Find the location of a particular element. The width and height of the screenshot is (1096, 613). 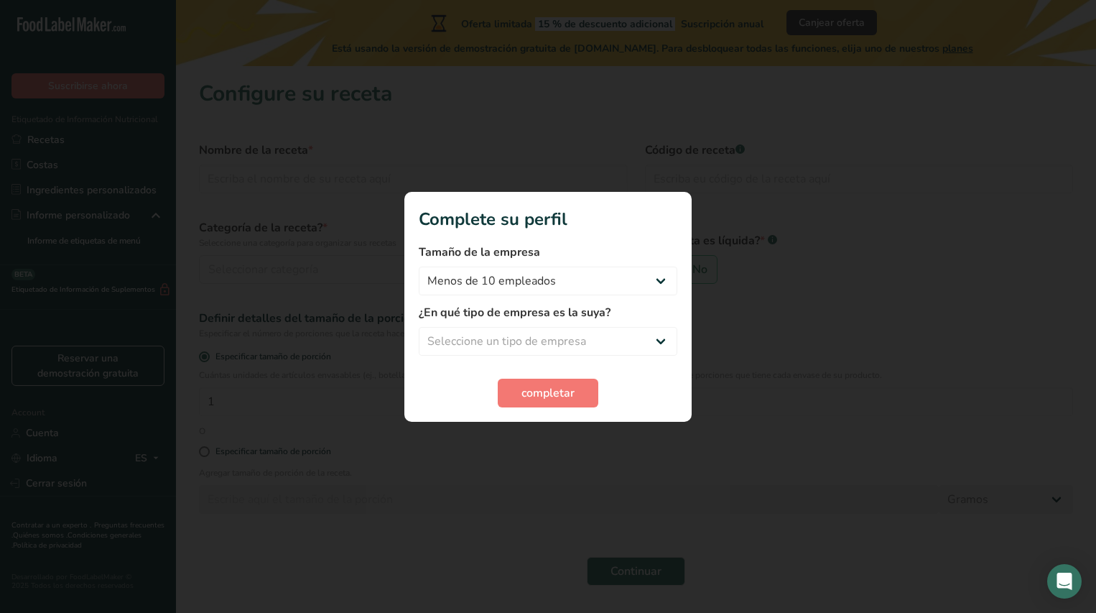

label: Tamaño de la empresa is located at coordinates (548, 252).